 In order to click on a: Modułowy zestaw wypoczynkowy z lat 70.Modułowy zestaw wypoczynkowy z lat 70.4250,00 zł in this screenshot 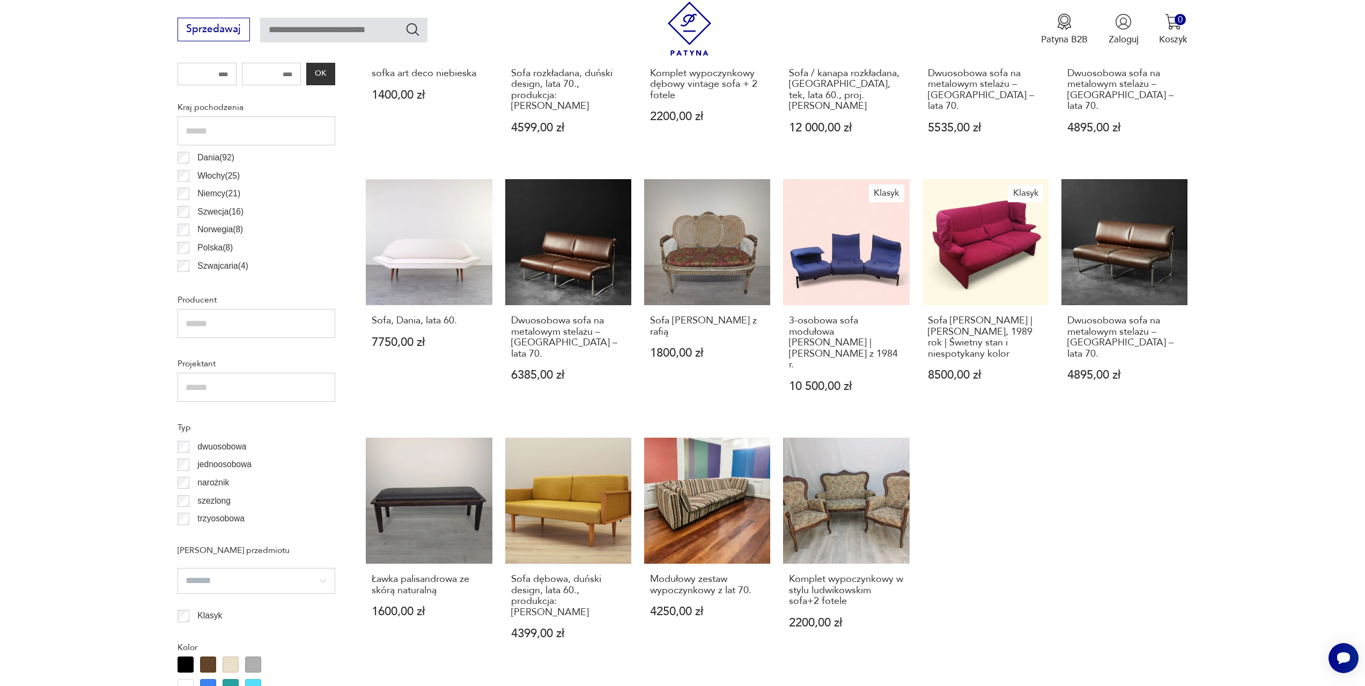, I will do `click(707, 551)`.